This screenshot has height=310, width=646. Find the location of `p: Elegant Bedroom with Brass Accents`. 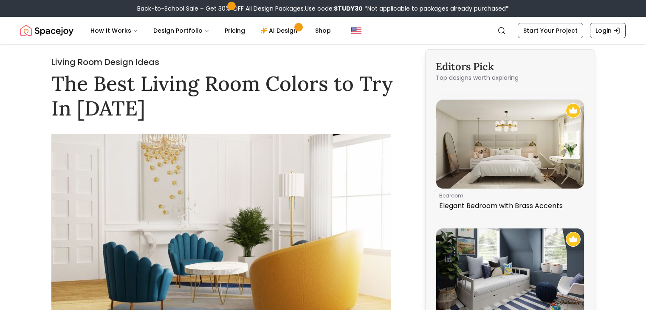

p: Elegant Bedroom with Brass Accents is located at coordinates (509, 206).